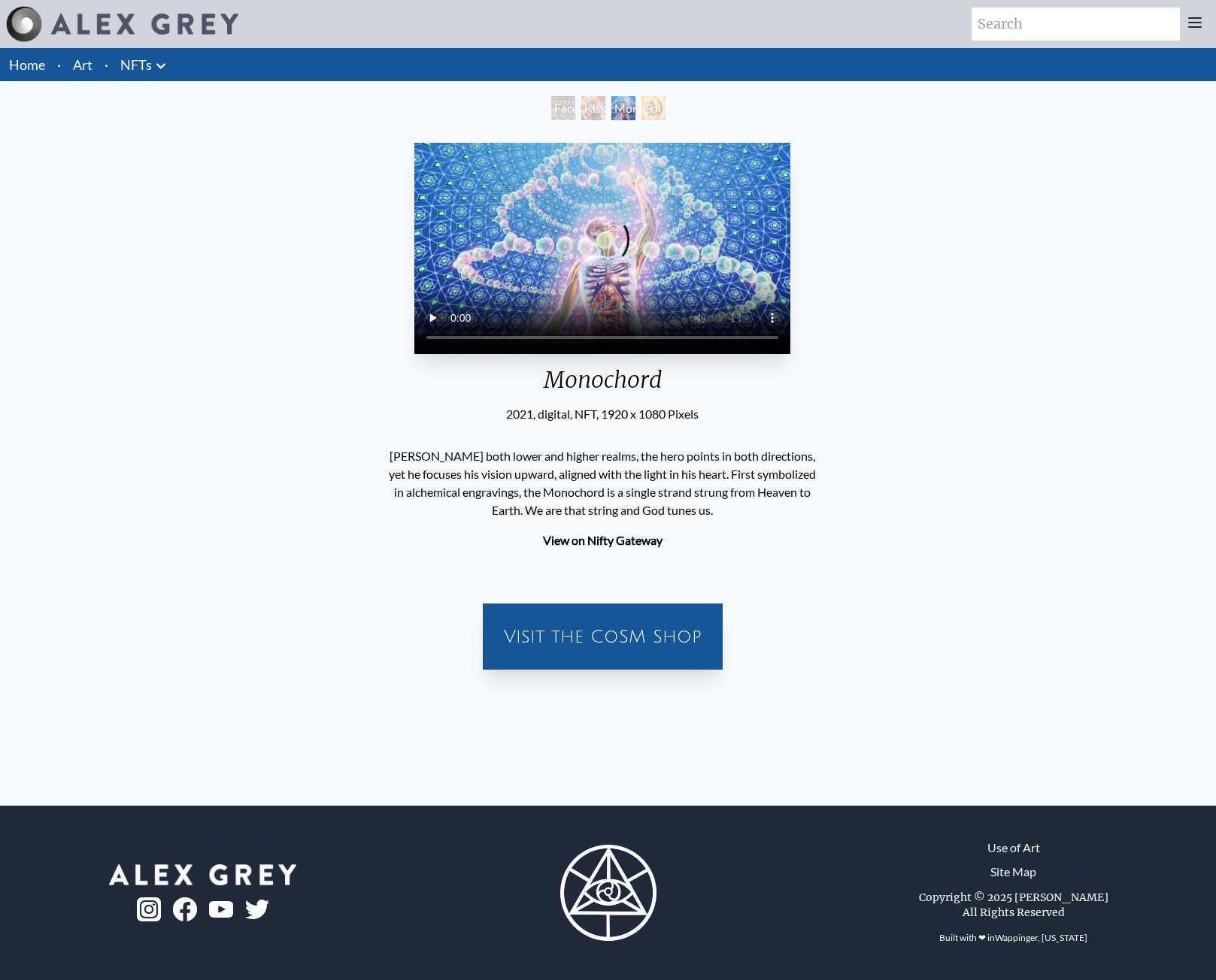 This screenshot has height=980, width=1216. I want to click on div: Kissing, so click(594, 108).